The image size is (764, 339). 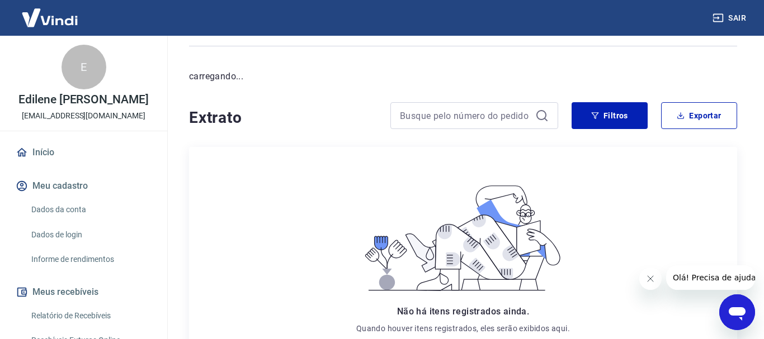 I want to click on img: Vindi, so click(x=50, y=17).